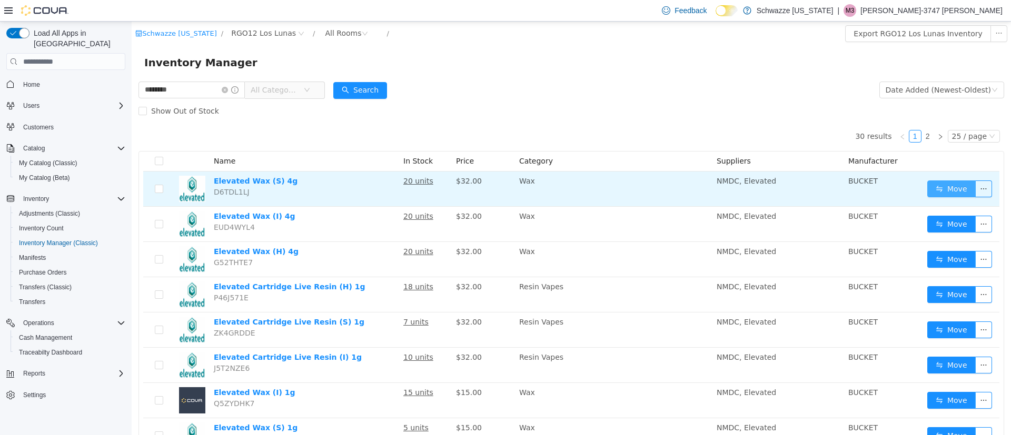 The height and width of the screenshot is (435, 1011). I want to click on span: M3, so click(850, 11).